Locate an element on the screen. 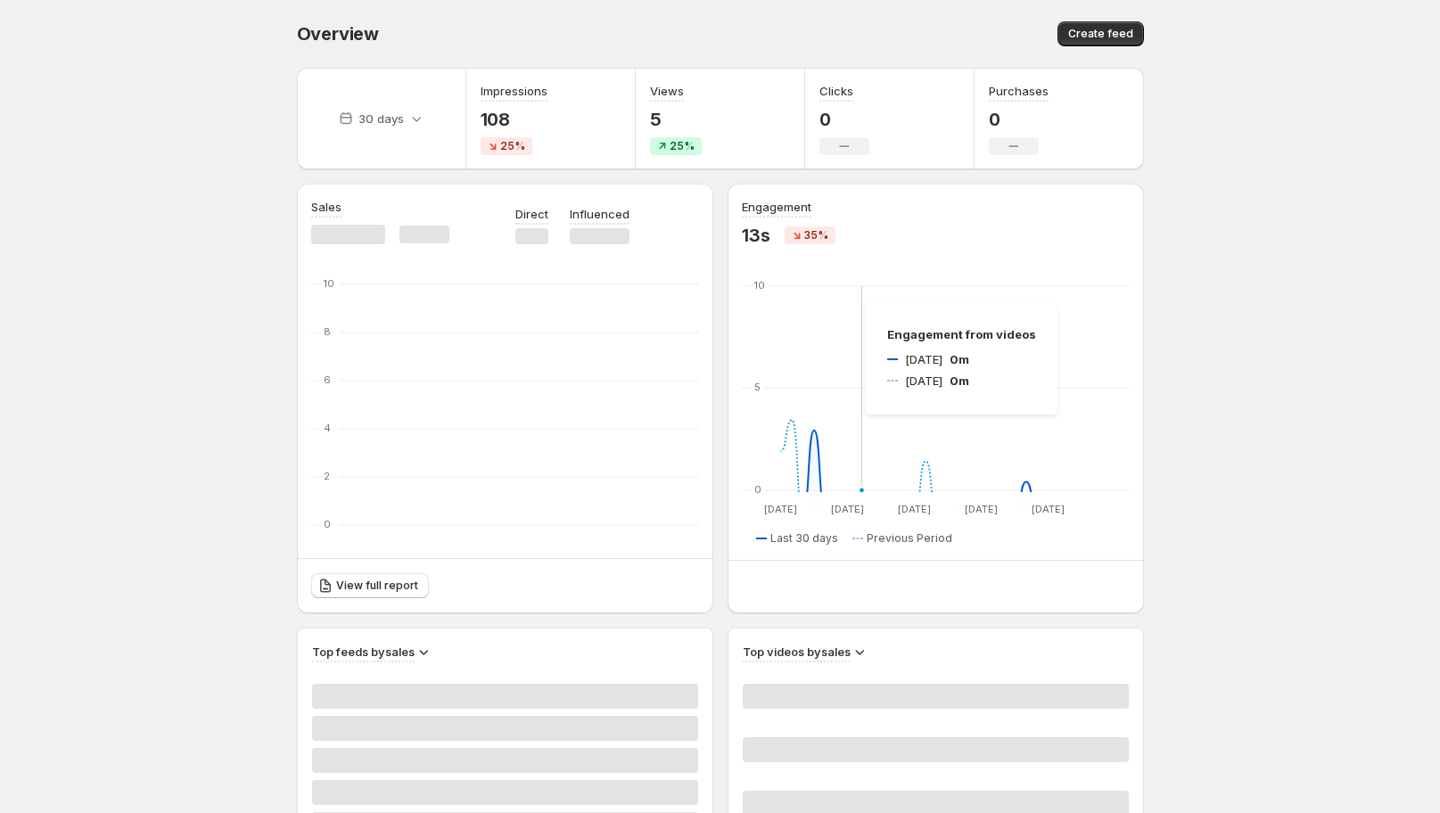 The height and width of the screenshot is (813, 1440). text: 4 is located at coordinates (327, 428).